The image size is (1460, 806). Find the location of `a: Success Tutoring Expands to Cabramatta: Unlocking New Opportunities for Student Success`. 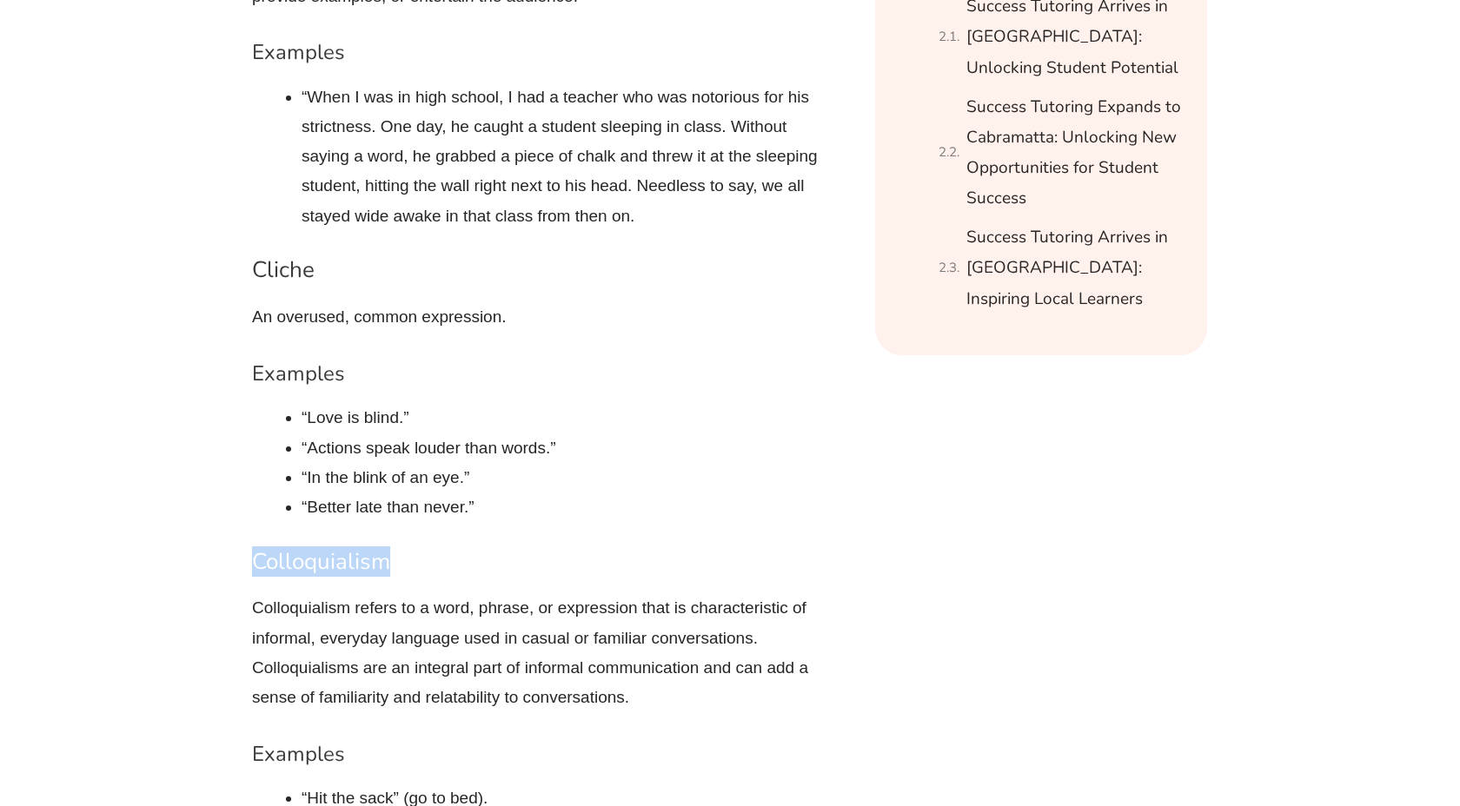

a: Success Tutoring Expands to Cabramatta: Unlocking New Opportunities for Student Success is located at coordinates (1076, 153).